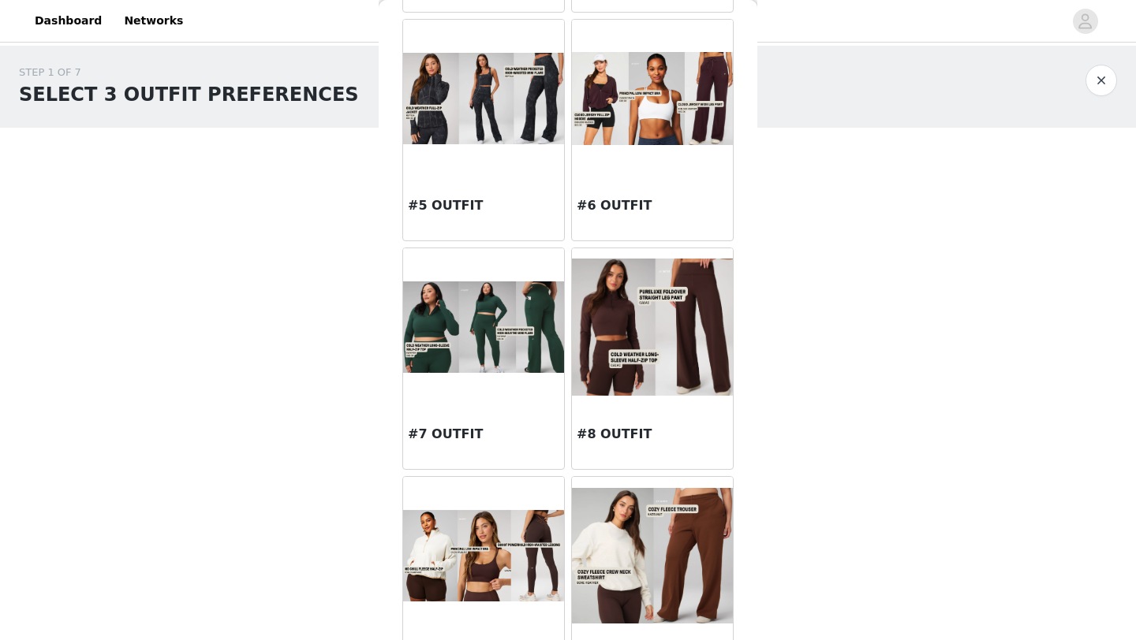  Describe the element at coordinates (483, 99) in the screenshot. I see `img: #5 OUTFIT` at that location.